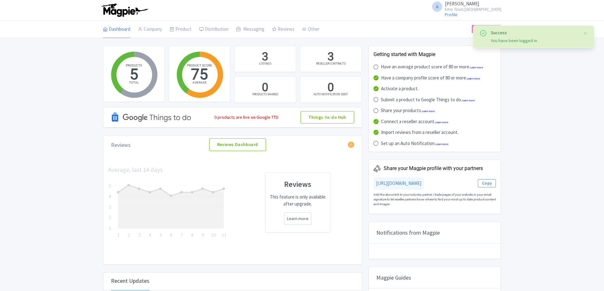 The width and height of the screenshot is (604, 291). Describe the element at coordinates (331, 59) in the screenshot. I see `a: 3 RESELLER CONTRACTS` at that location.